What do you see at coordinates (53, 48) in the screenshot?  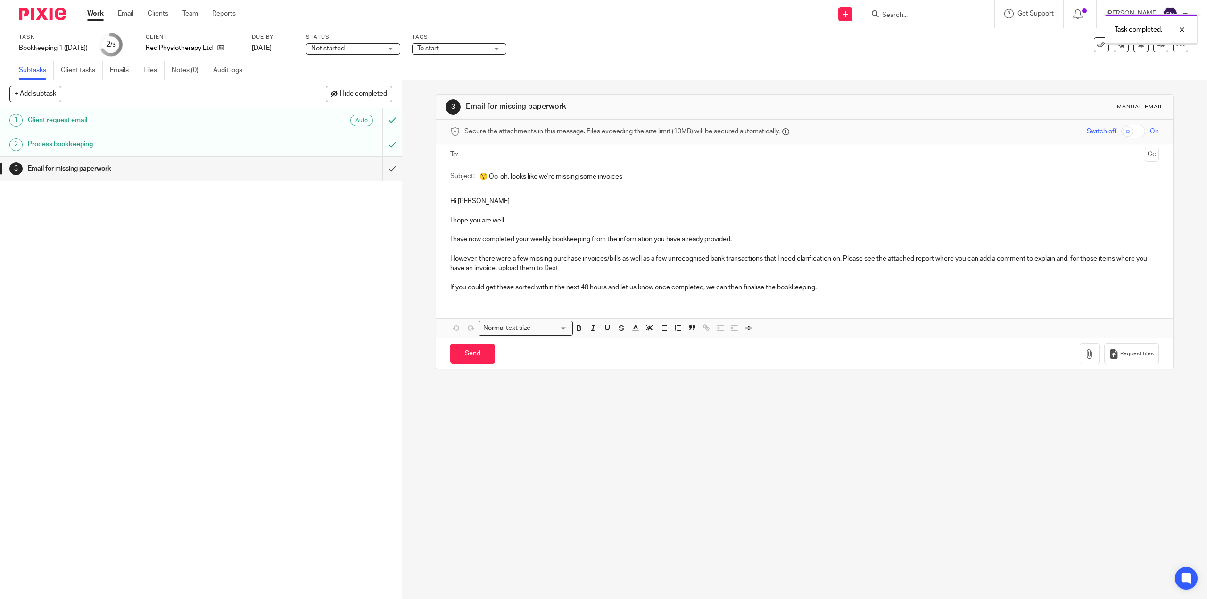 I see `div: Bookkeeping 1 (Monday)` at bounding box center [53, 48].